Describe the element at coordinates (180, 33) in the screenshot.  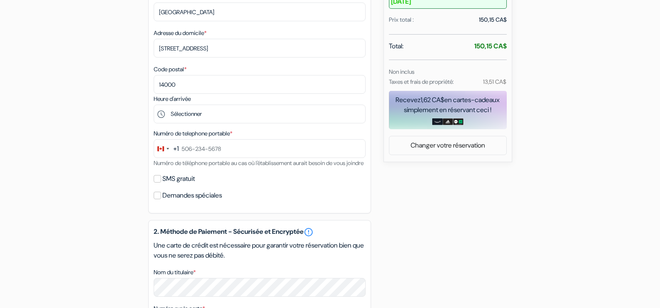
I see `label: Adresse du domicile` at that location.